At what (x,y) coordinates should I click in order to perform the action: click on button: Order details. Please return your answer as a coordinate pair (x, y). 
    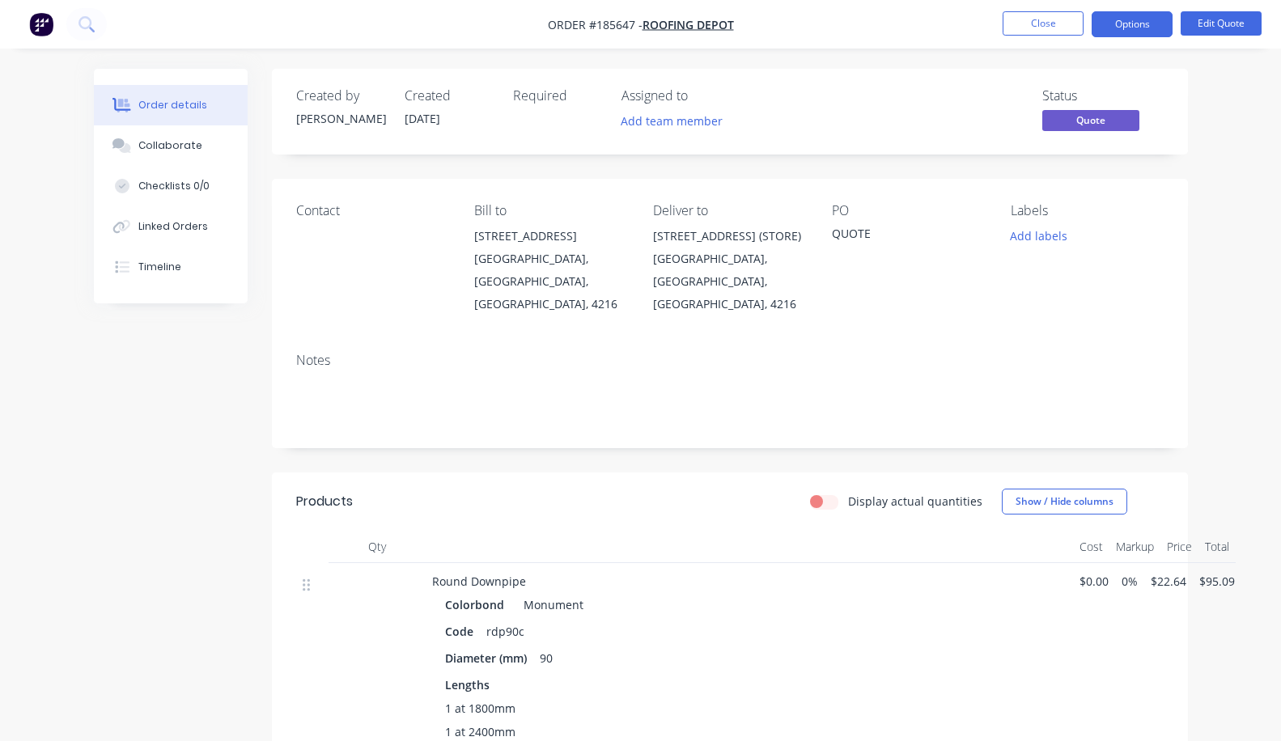
    Looking at the image, I should click on (171, 105).